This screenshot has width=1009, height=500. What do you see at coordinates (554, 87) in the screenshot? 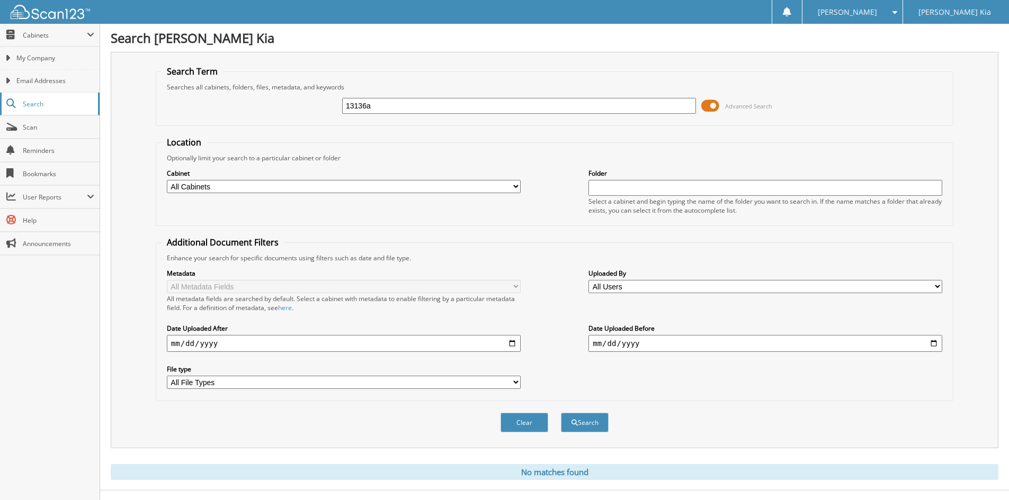
I see `div: Searches all cabinets, folders, files, metadata, and keywords` at bounding box center [554, 87].